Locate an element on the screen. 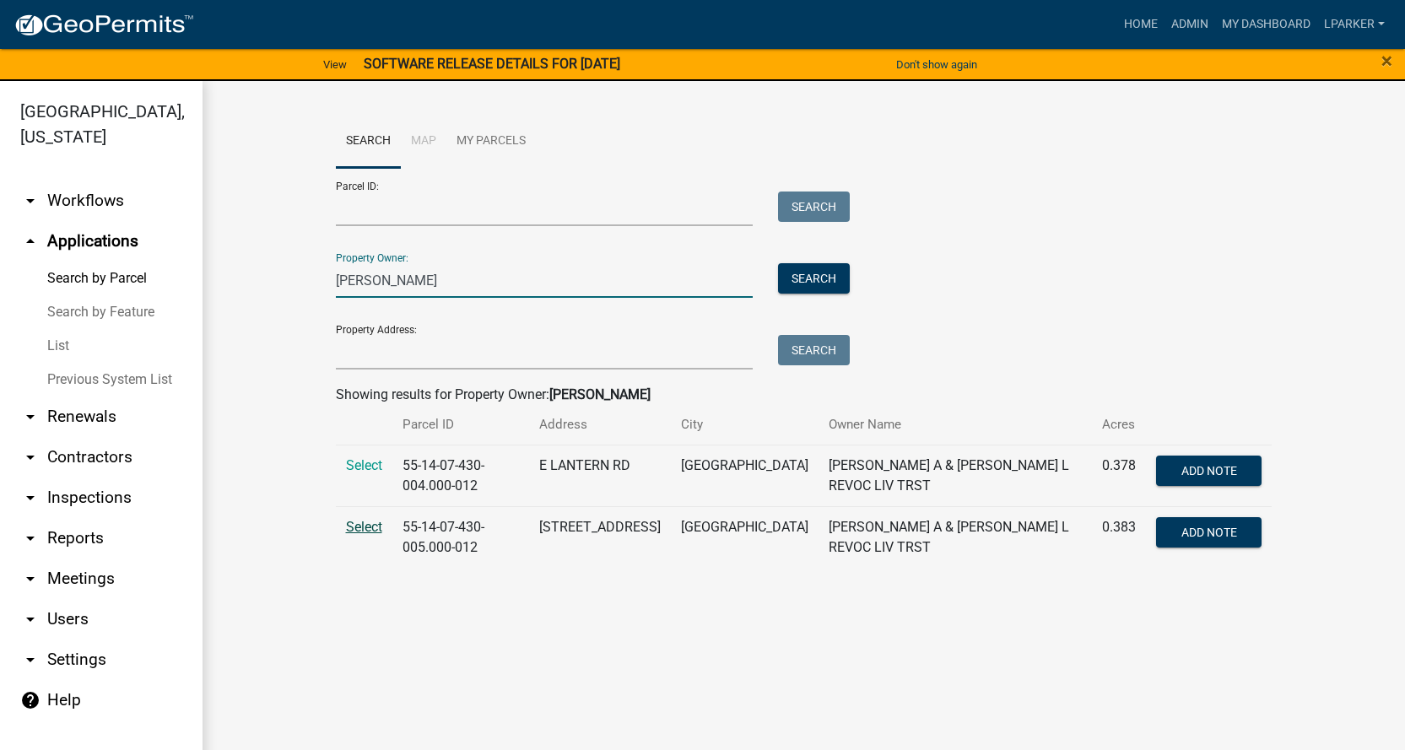  a: My Dashboard is located at coordinates (1266, 24).